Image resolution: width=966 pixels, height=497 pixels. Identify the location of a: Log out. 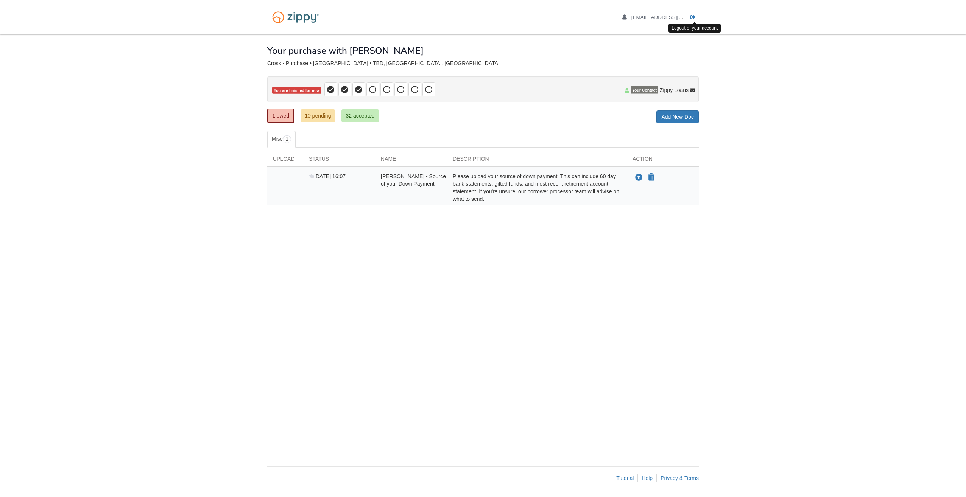
(694, 18).